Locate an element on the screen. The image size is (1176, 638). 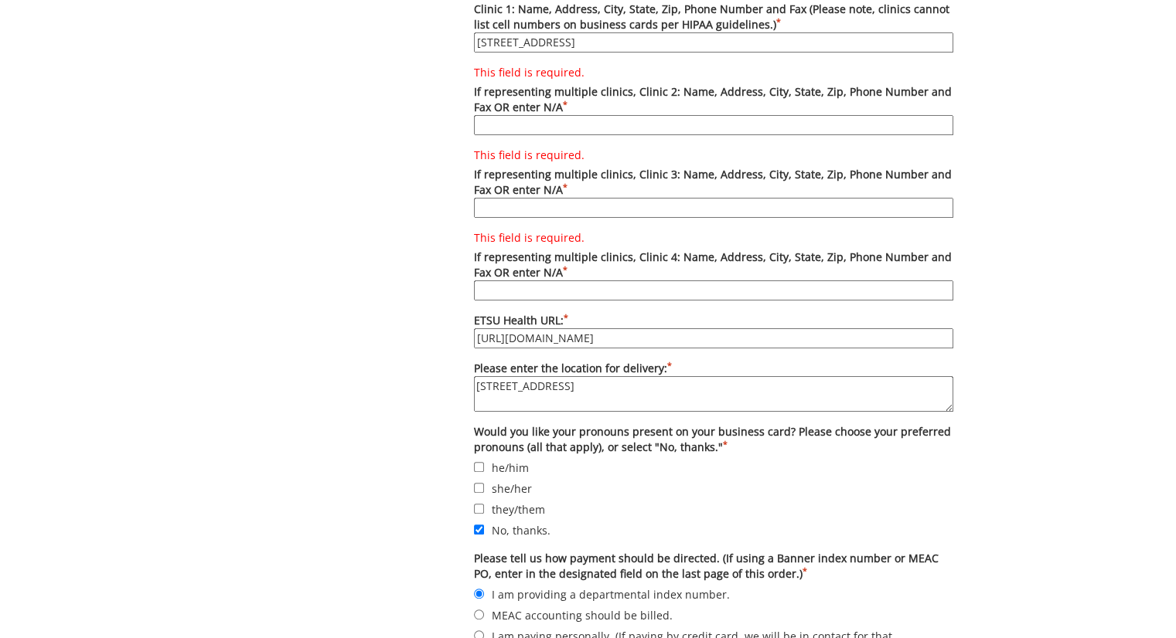
label: I am providing a departmental index number. is located at coordinates (713, 594).